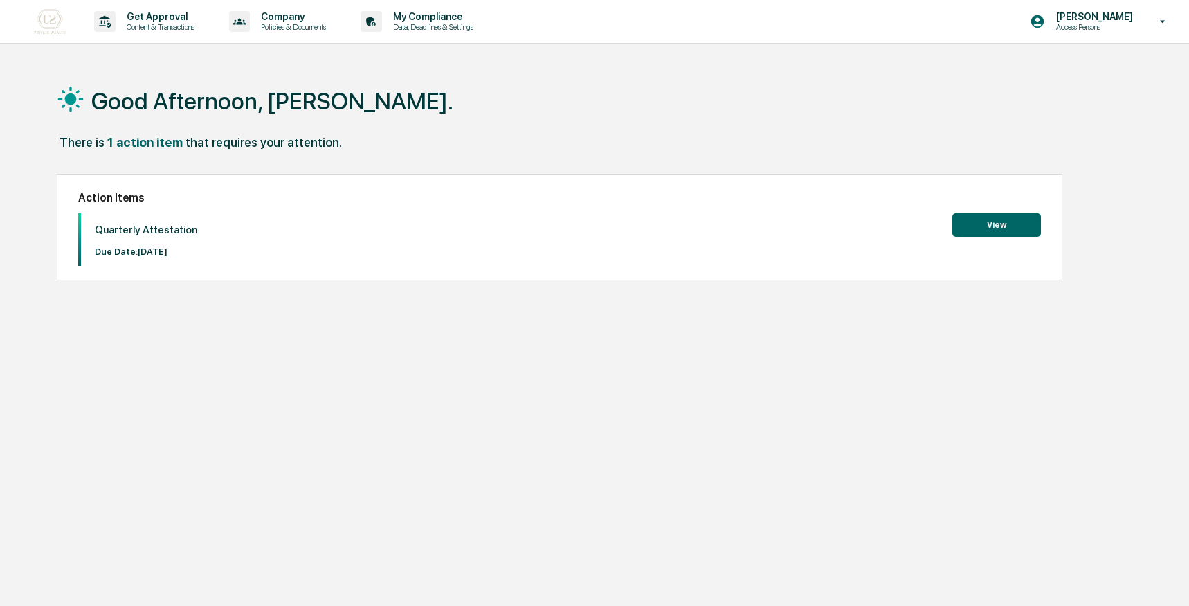 This screenshot has width=1189, height=606. What do you see at coordinates (291, 17) in the screenshot?
I see `p: Company` at bounding box center [291, 17].